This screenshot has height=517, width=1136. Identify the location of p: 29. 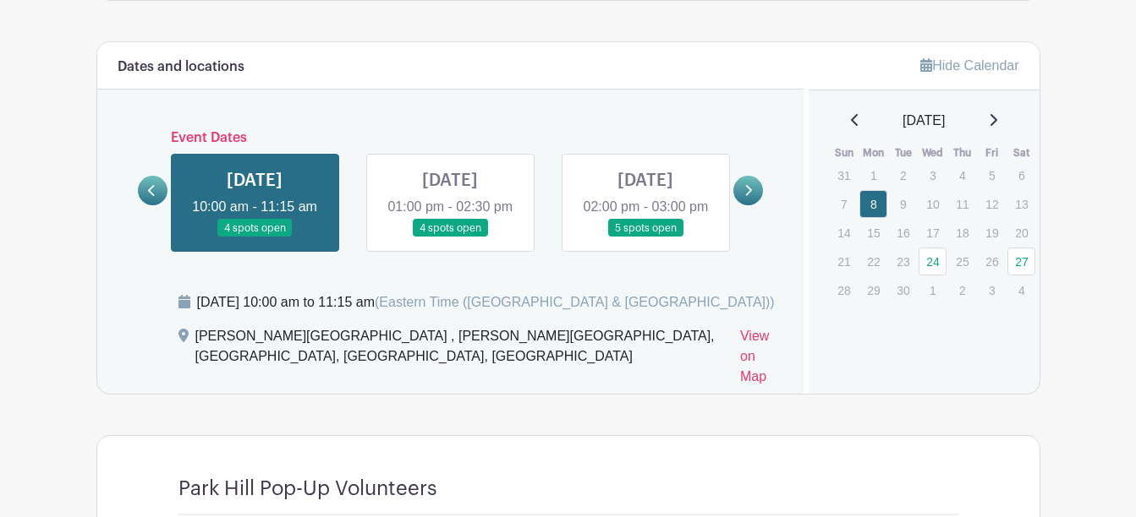
(873, 290).